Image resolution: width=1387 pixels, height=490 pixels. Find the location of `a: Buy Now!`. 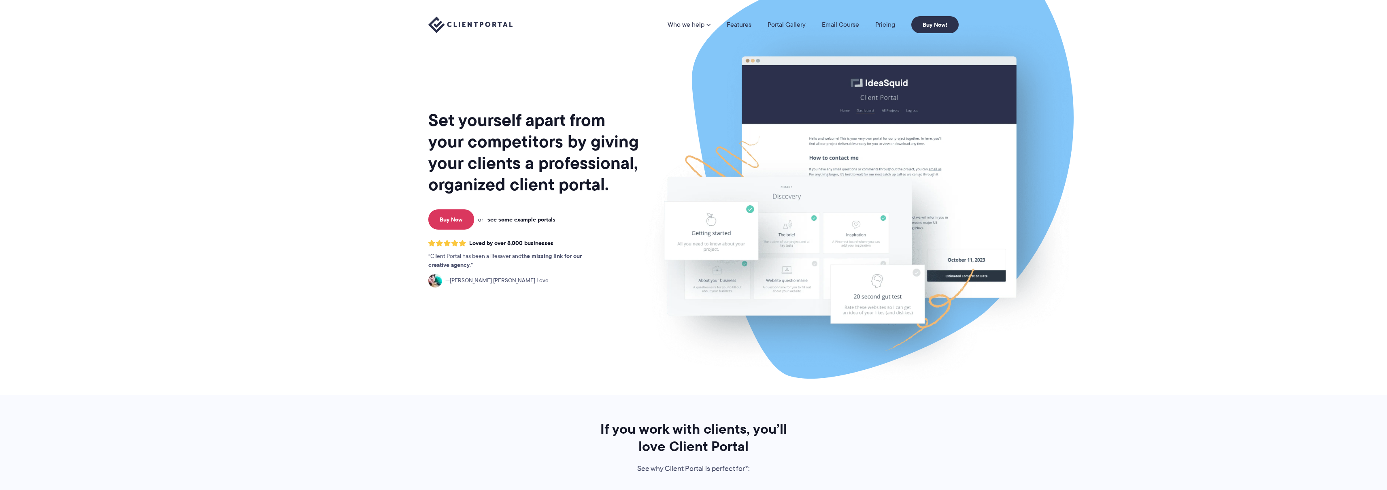

a: Buy Now! is located at coordinates (934, 25).